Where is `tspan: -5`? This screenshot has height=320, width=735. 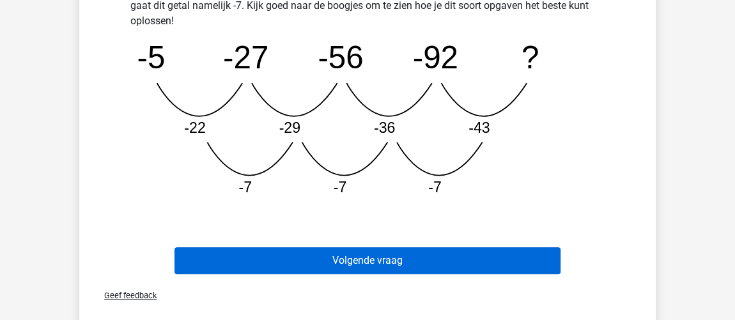 tspan: -5 is located at coordinates (151, 57).